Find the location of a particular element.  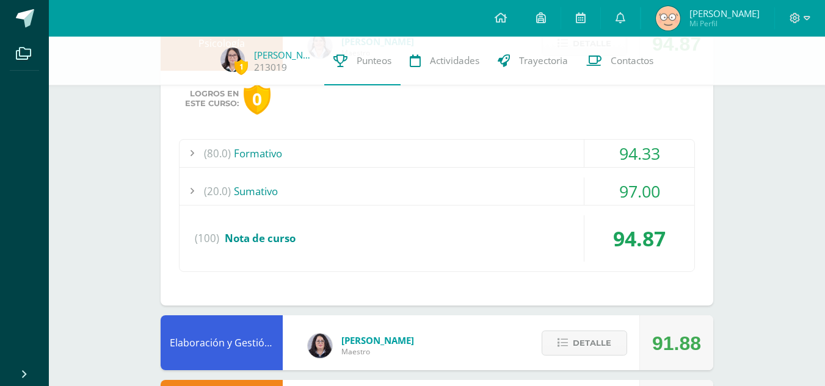

span: Detalle is located at coordinates (592, 343).